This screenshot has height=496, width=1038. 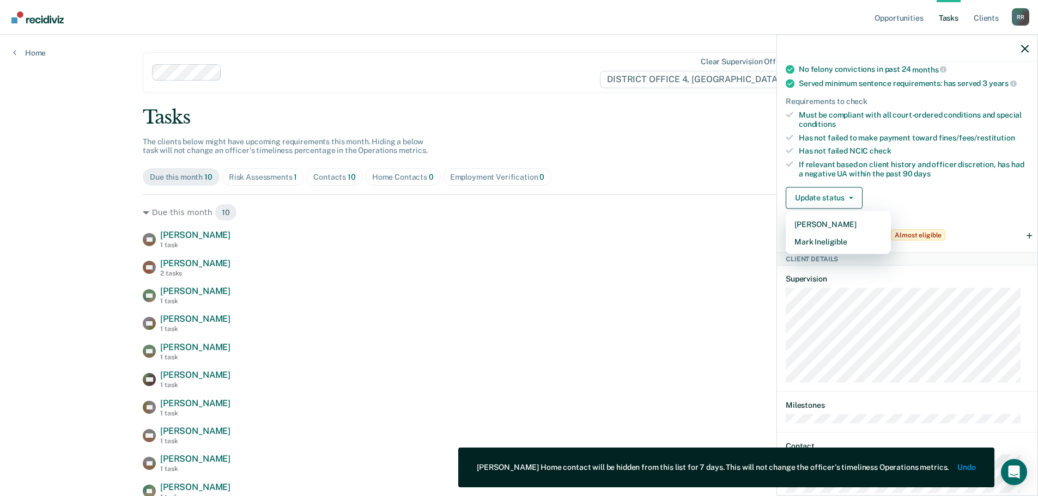 What do you see at coordinates (1014, 472) in the screenshot?
I see `div: Open Intercom Messenger` at bounding box center [1014, 472].